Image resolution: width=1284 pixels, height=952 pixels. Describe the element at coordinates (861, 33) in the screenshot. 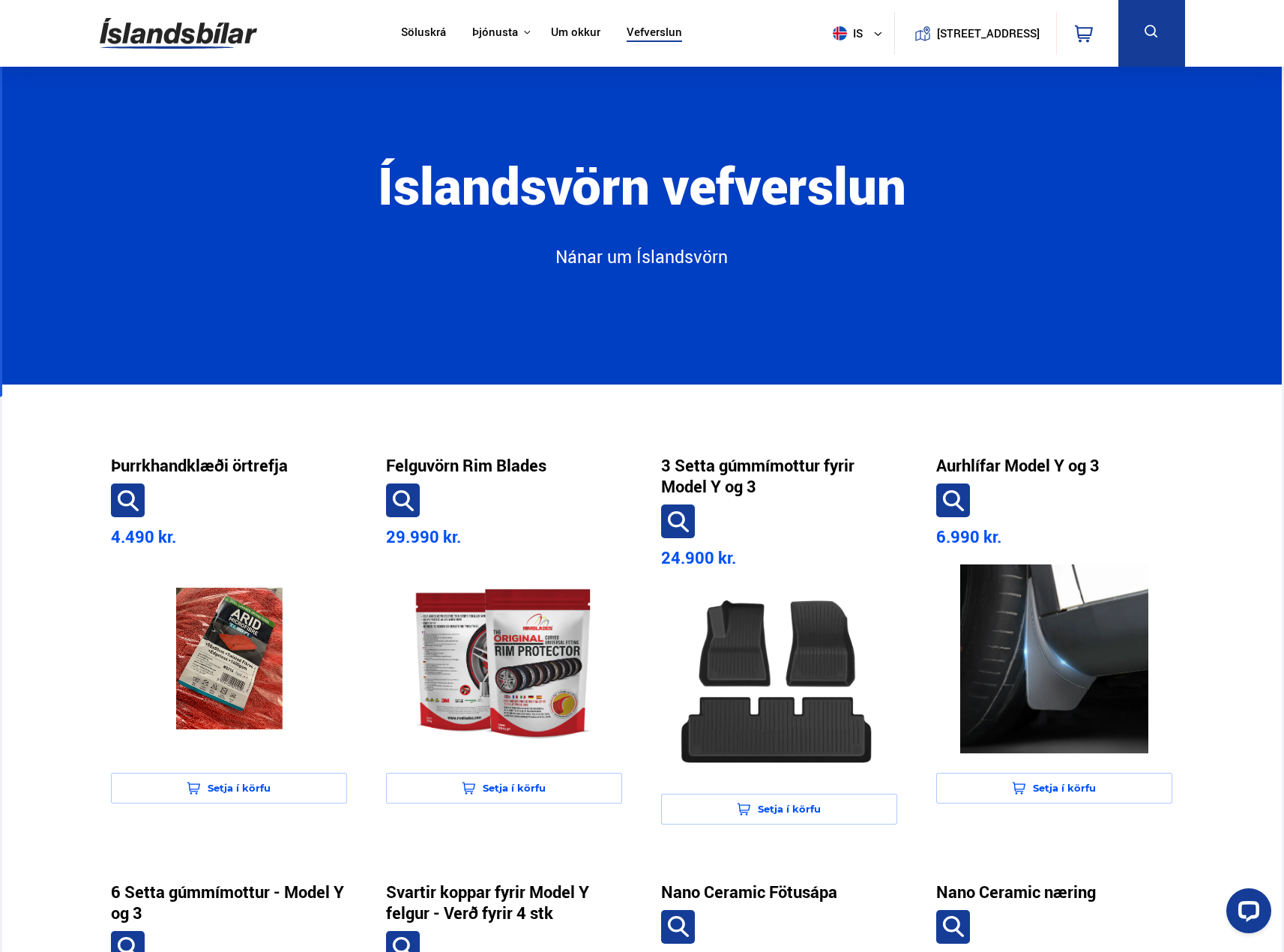

I see `button: is` at that location.